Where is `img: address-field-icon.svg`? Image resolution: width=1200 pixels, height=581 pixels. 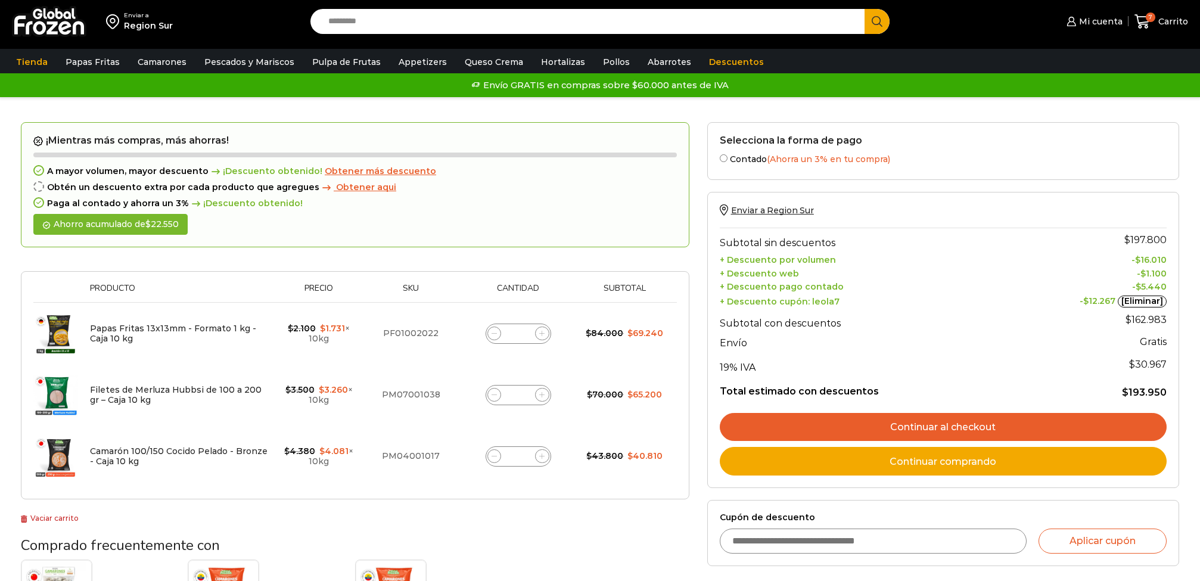
img: address-field-icon.svg is located at coordinates (115, 21).